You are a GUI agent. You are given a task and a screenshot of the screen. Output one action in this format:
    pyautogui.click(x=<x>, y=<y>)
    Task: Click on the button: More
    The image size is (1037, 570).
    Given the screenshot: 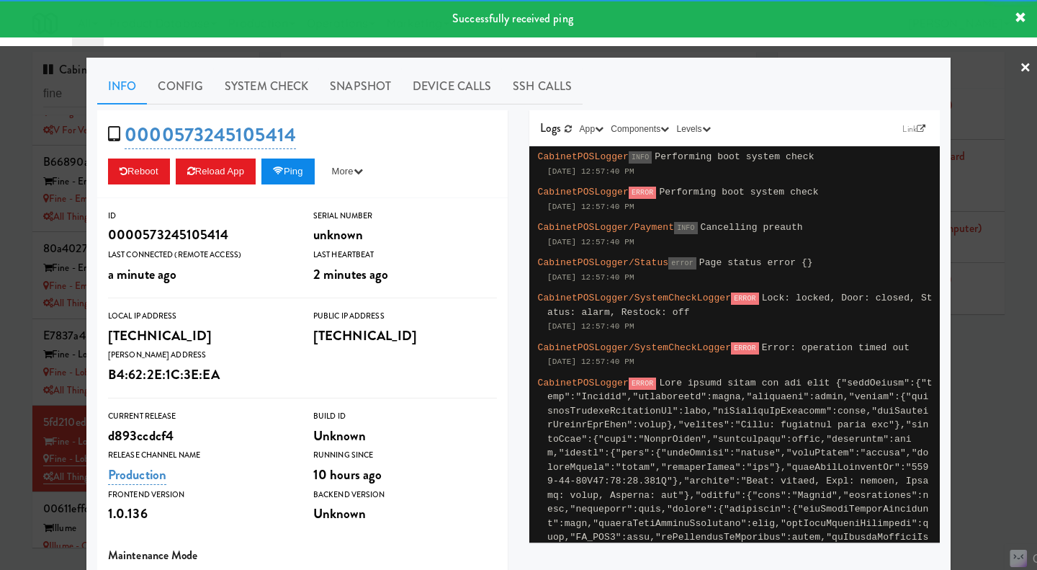 What is the action you would take?
    pyautogui.click(x=347, y=171)
    